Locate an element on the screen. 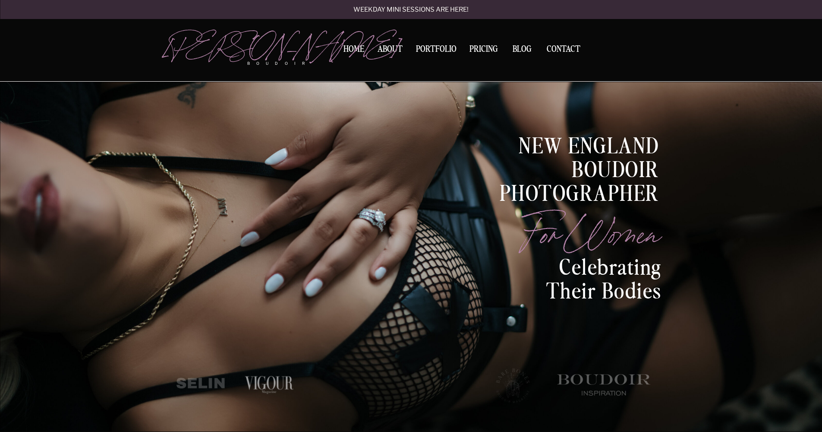  nav: Pricing is located at coordinates (484, 51).